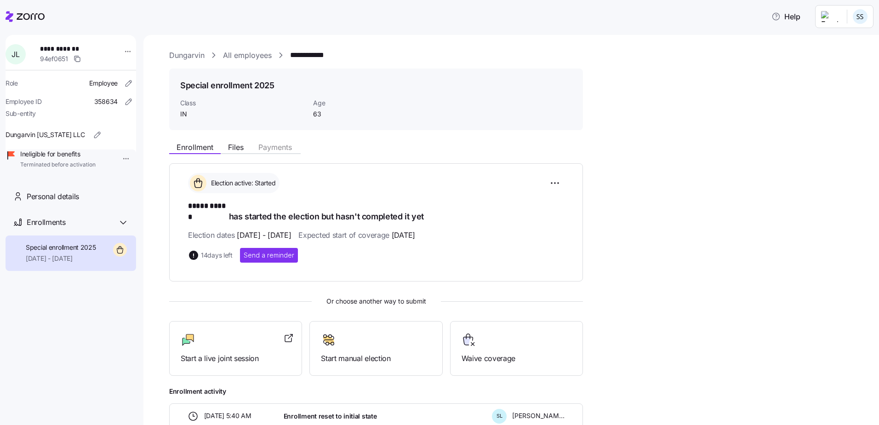 The height and width of the screenshot is (425, 879). I want to click on h1: has started the election but hasn't completed it yet, so click(376, 211).